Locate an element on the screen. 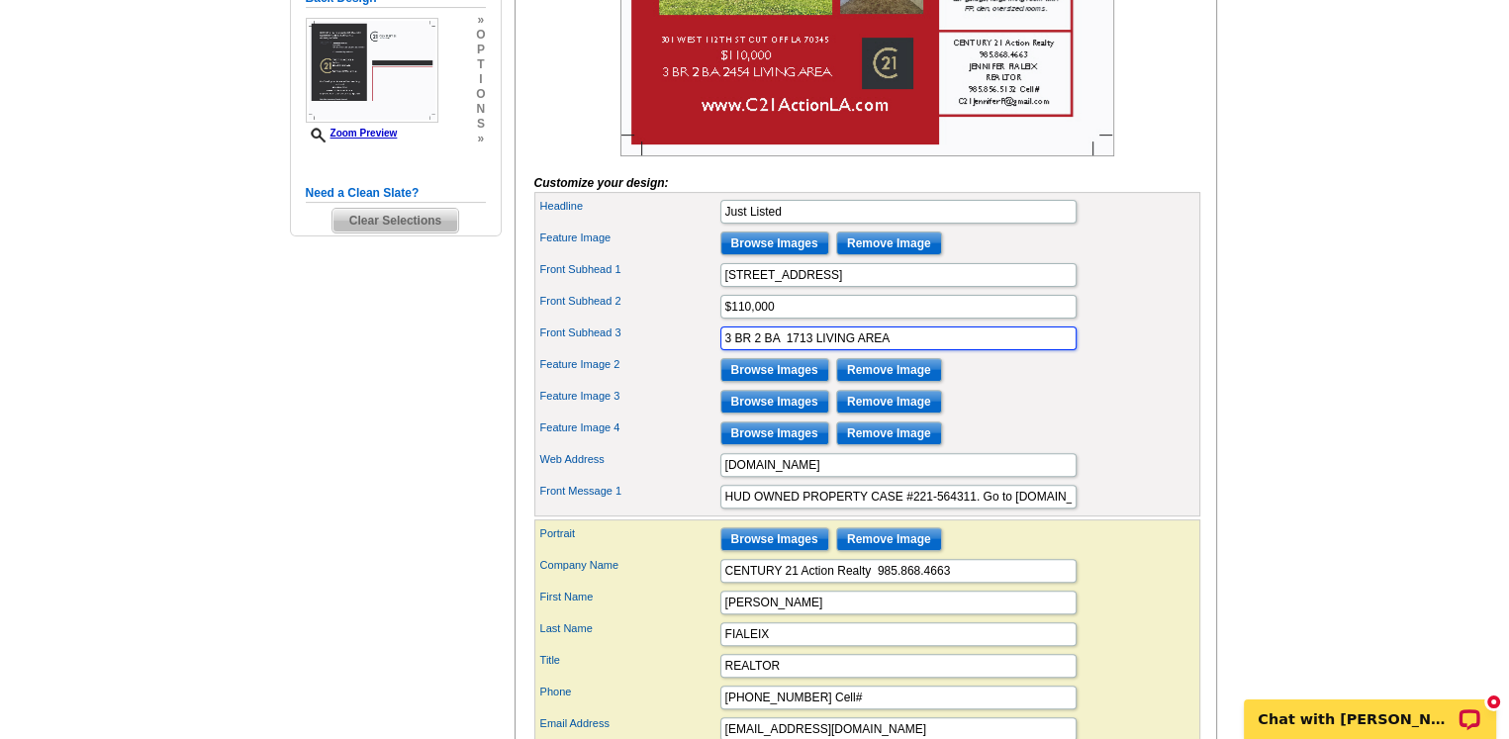 The width and height of the screenshot is (1509, 739). label: Feature Image is located at coordinates (629, 237).